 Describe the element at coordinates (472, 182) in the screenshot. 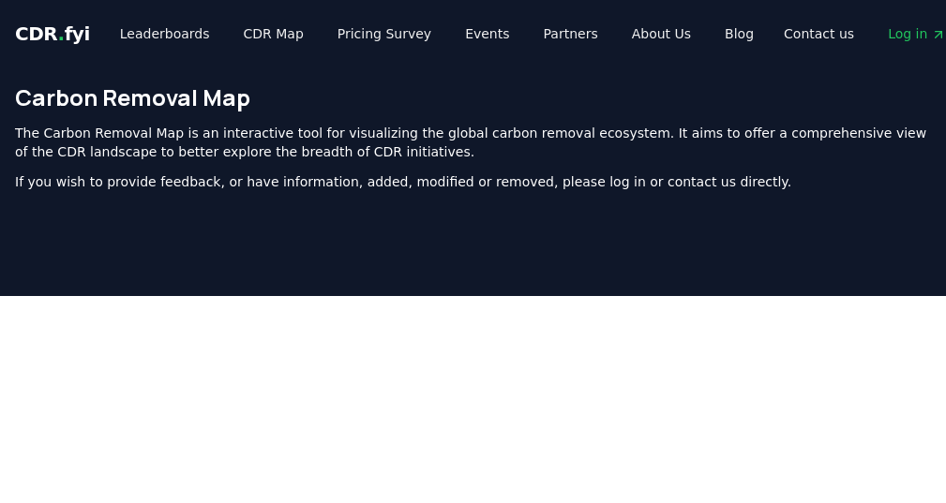

I see `p: If you wish to provide feedback, or have information, added, modified or removed, please log in o...` at that location.